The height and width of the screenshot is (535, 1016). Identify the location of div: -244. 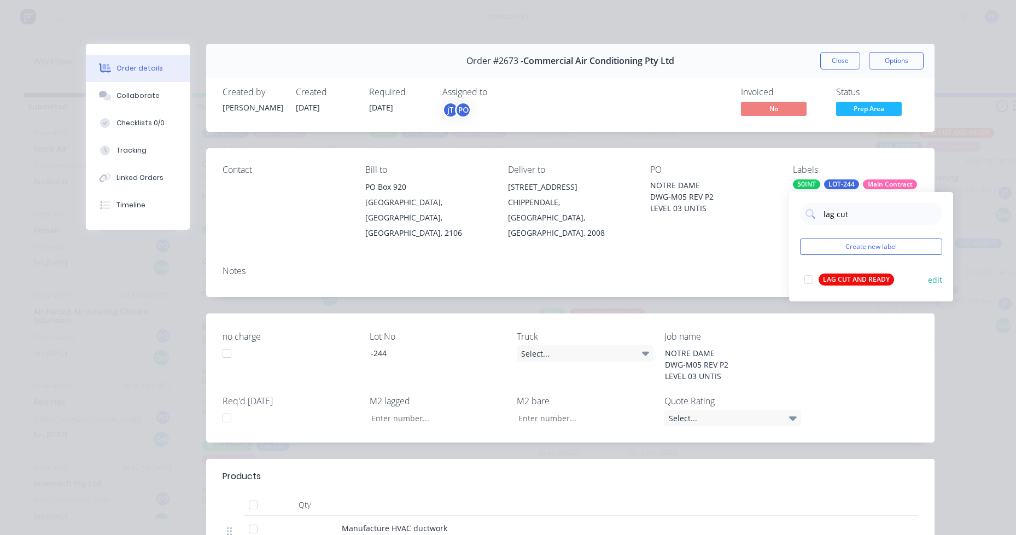
(430, 353).